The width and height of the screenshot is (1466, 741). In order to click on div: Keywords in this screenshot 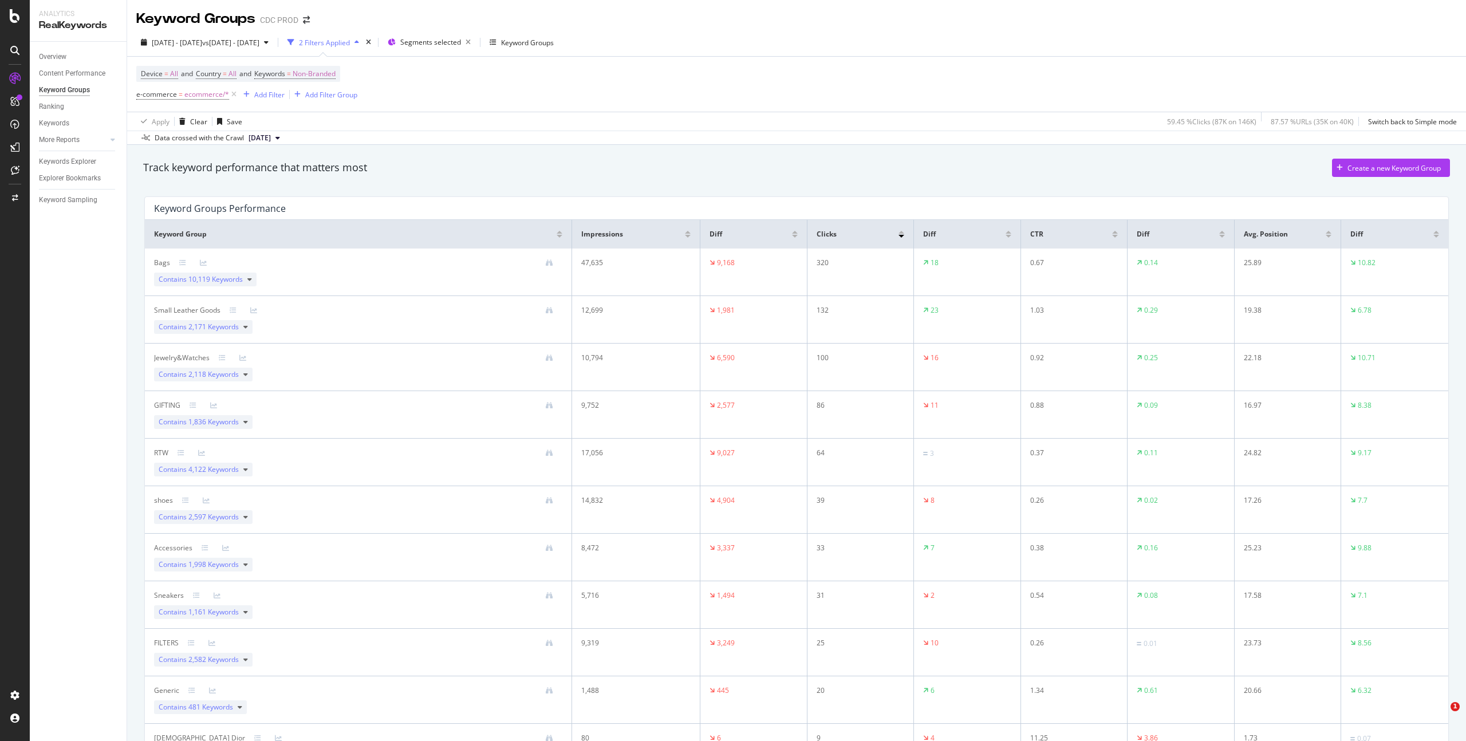, I will do `click(54, 123)`.